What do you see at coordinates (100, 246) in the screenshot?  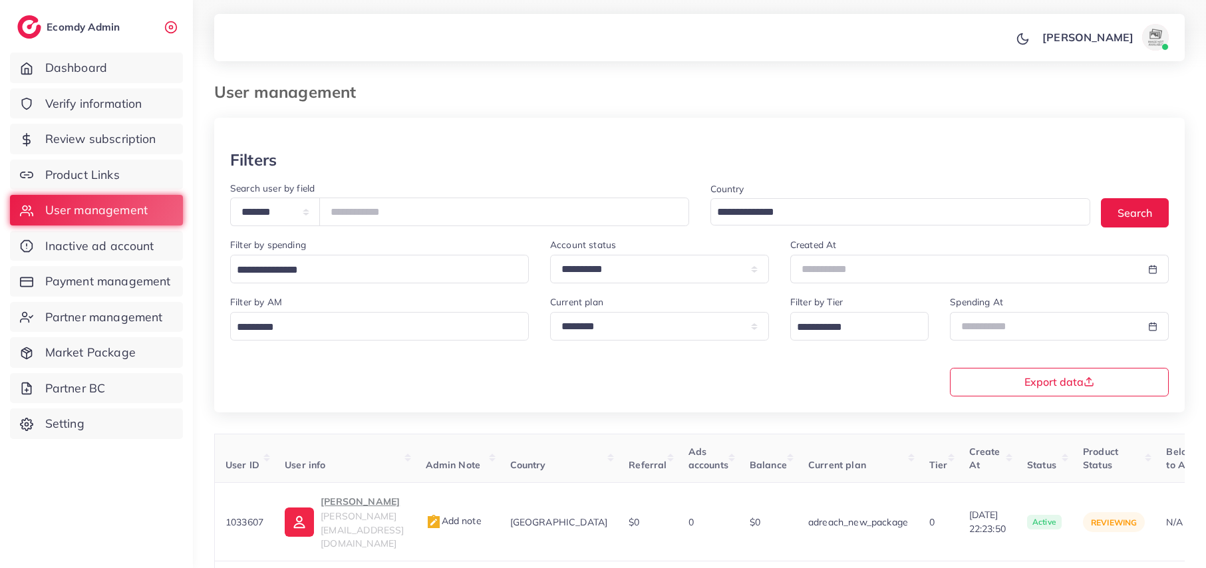 I see `span: Inactive ad account` at bounding box center [100, 246].